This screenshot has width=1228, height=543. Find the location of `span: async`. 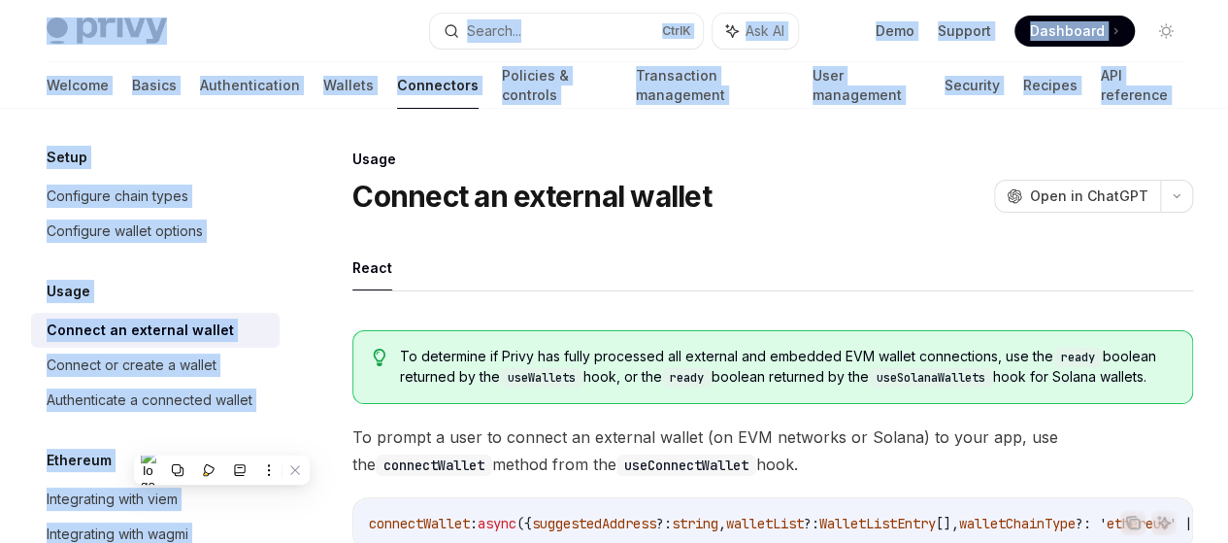

span: async is located at coordinates (497, 523).